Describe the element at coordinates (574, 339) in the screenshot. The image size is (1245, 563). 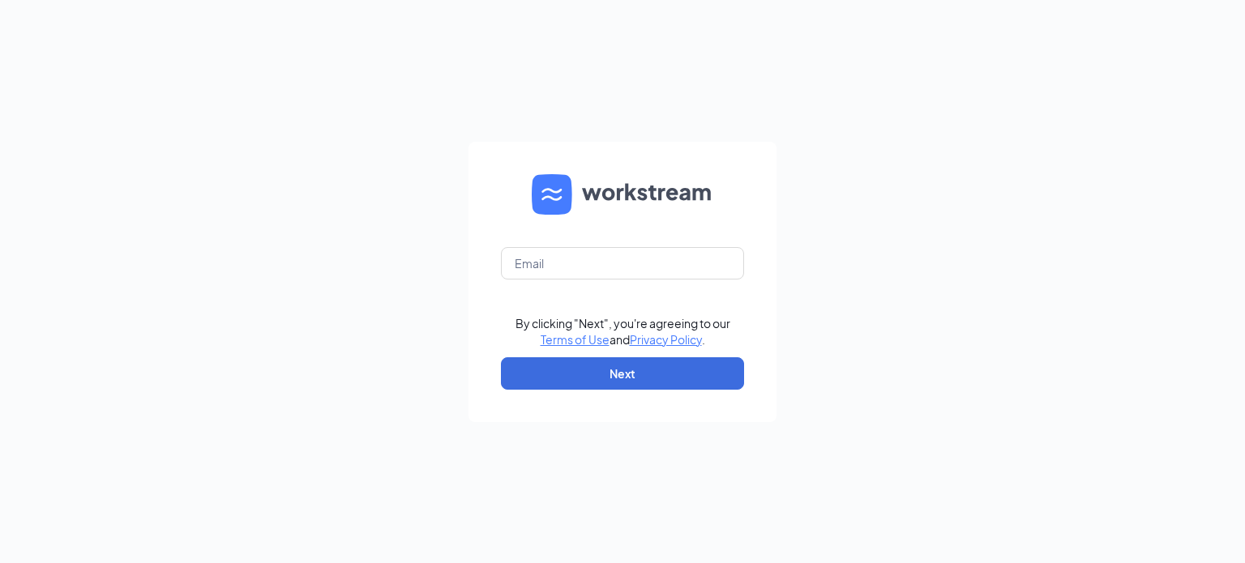
I see `a: Terms of Use` at that location.